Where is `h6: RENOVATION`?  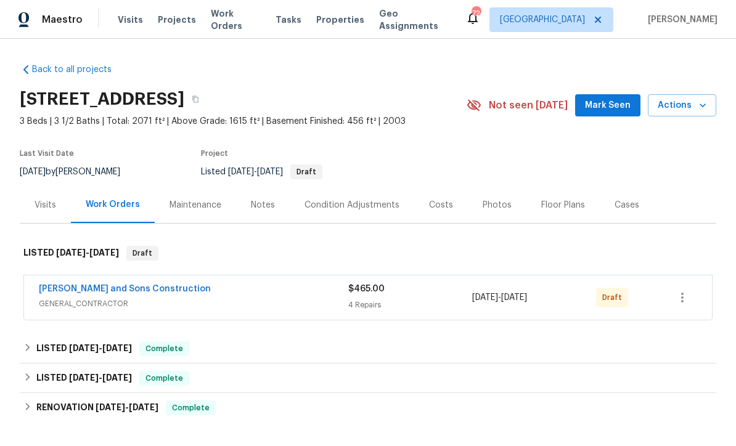
h6: RENOVATION is located at coordinates (97, 408).